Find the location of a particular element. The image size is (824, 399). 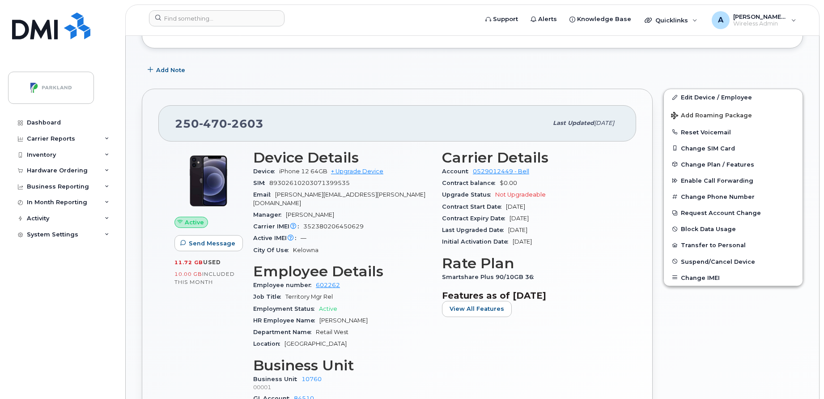

span: Territory Mgr Rel is located at coordinates (309, 296).